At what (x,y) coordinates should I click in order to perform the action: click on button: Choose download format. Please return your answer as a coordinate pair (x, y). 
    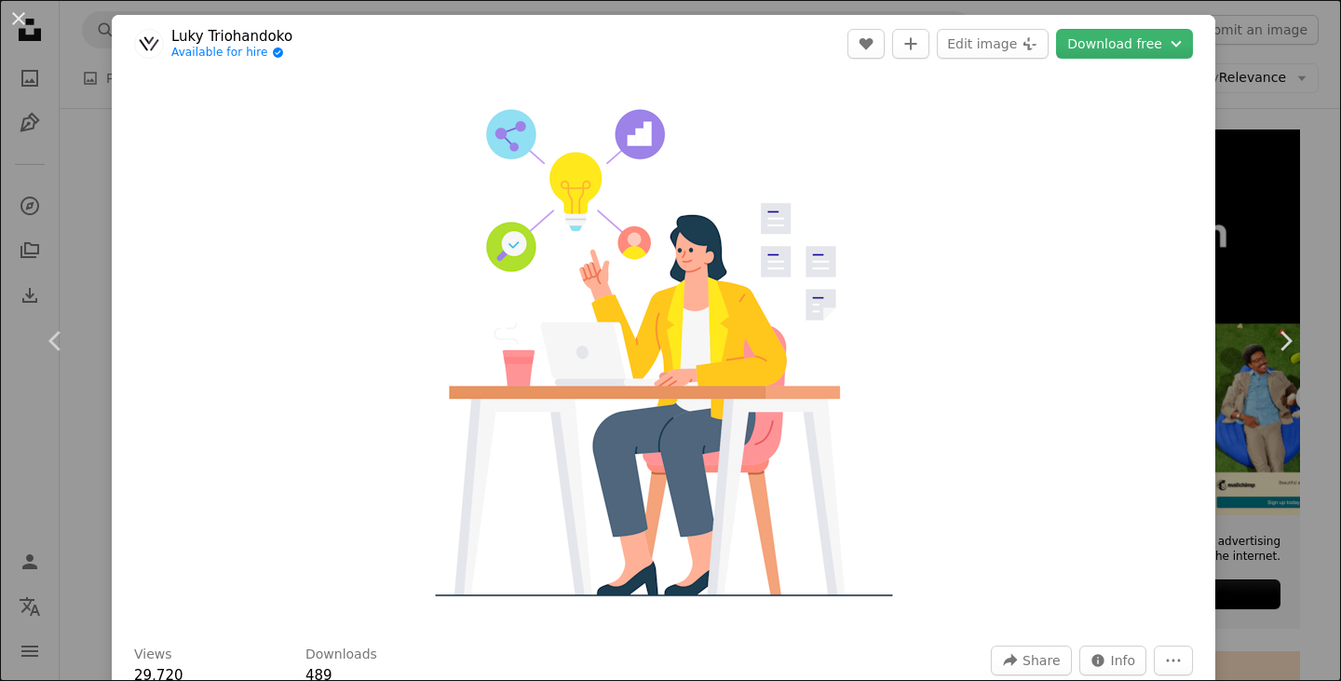
    Looking at the image, I should click on (1124, 44).